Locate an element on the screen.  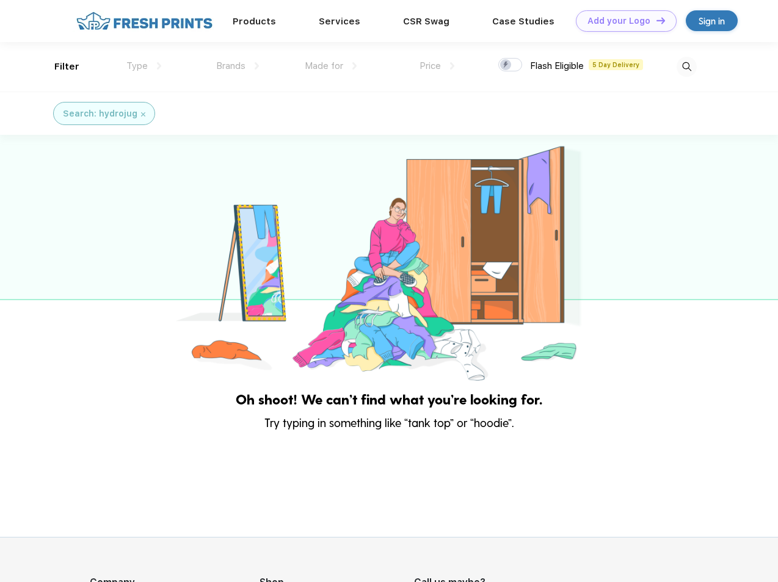
span: Made for is located at coordinates (324, 66).